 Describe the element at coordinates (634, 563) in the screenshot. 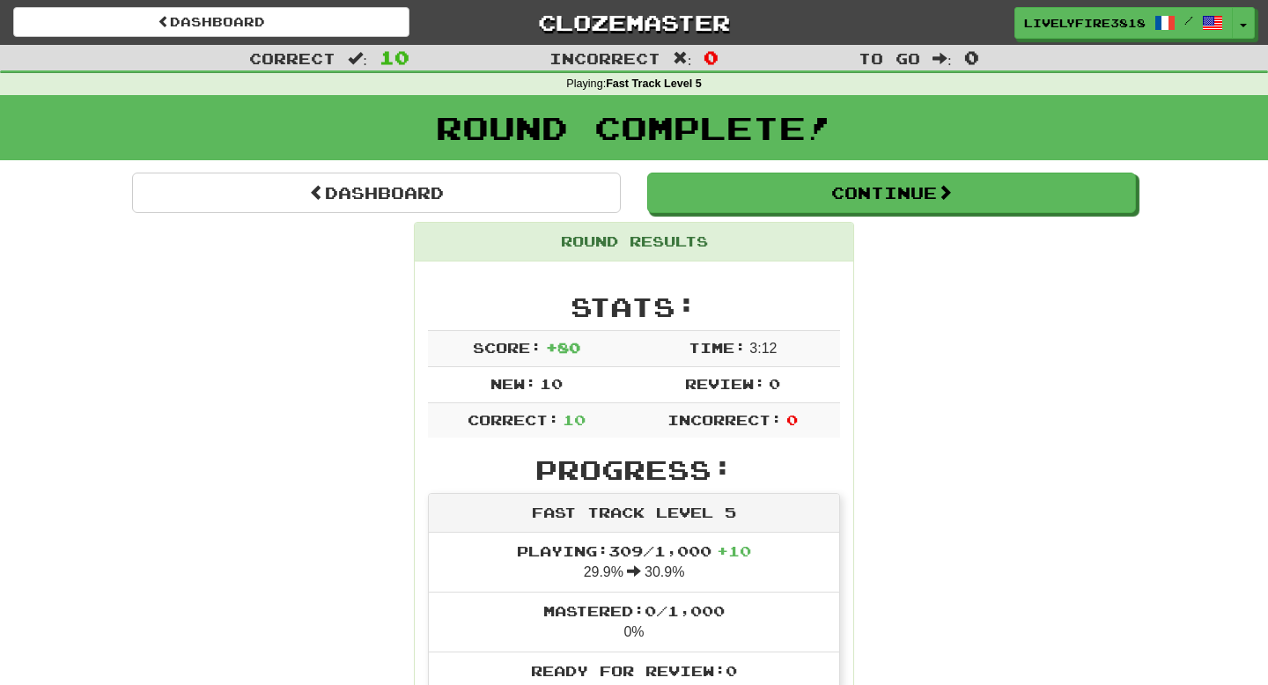

I see `li: 29.9% 30.9%` at that location.